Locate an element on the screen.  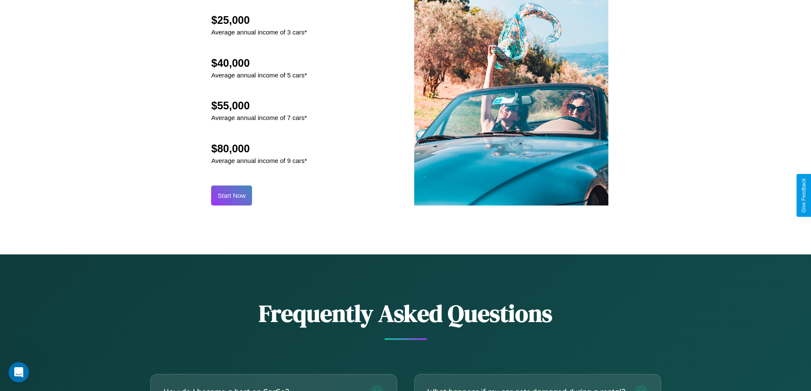
div: Give Feedback is located at coordinates (804, 195).